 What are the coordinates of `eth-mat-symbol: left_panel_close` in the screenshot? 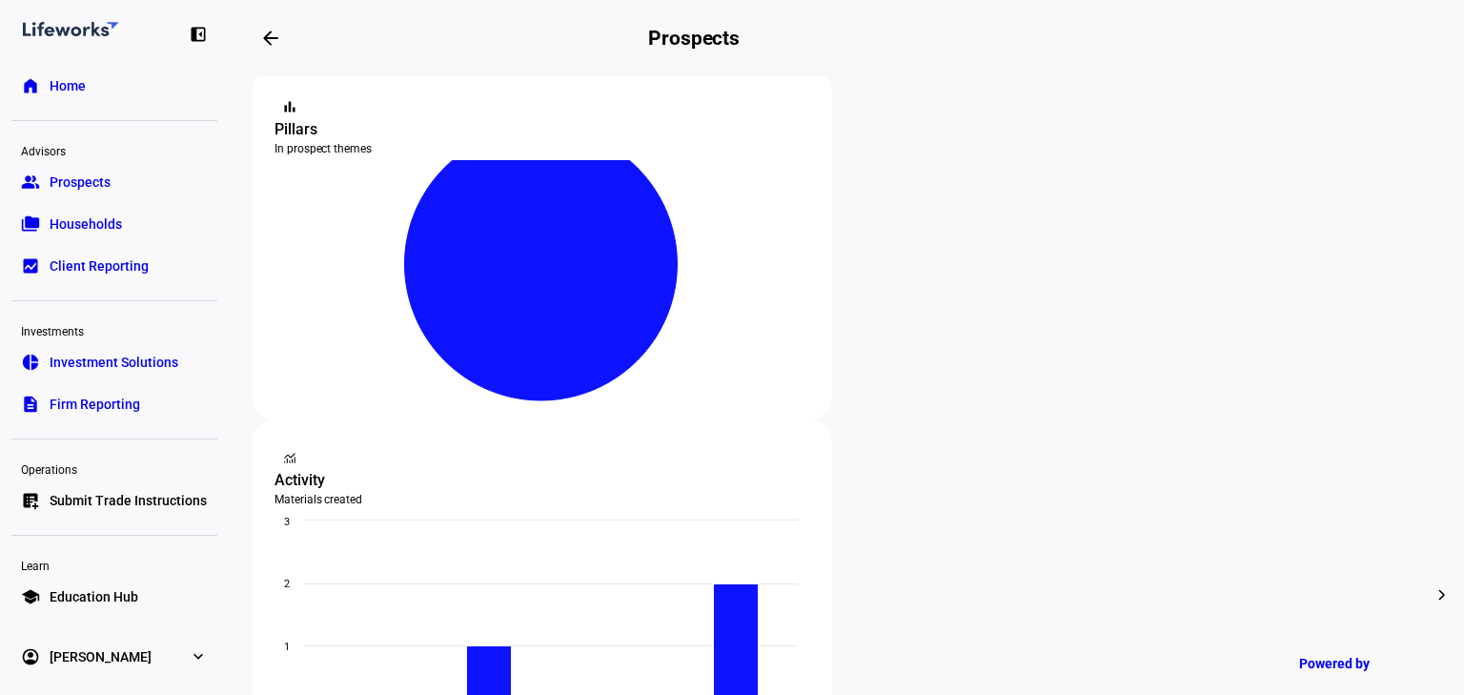 It's located at (198, 34).